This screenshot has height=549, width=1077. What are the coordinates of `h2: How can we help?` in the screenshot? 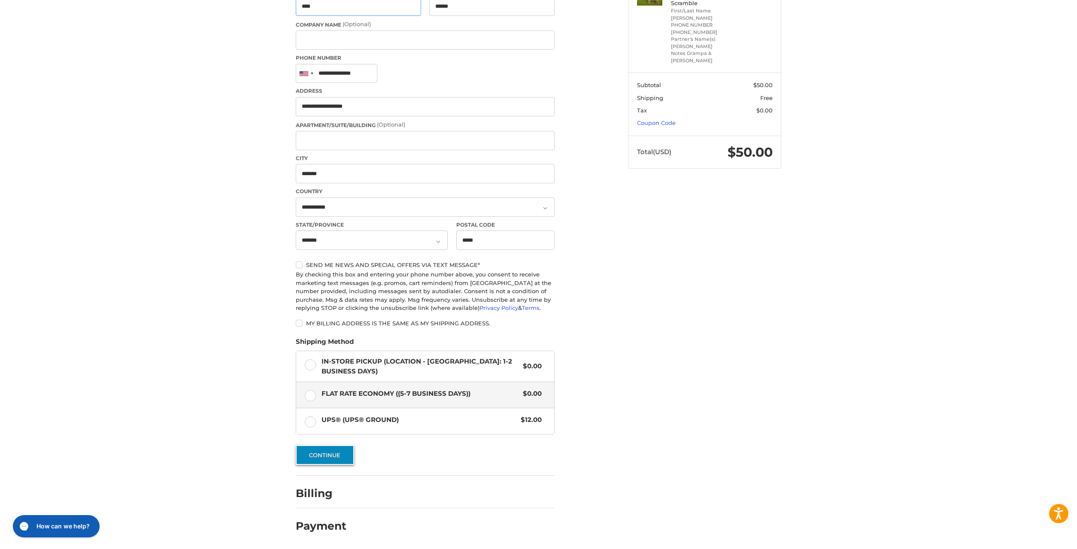 It's located at (55, 14).